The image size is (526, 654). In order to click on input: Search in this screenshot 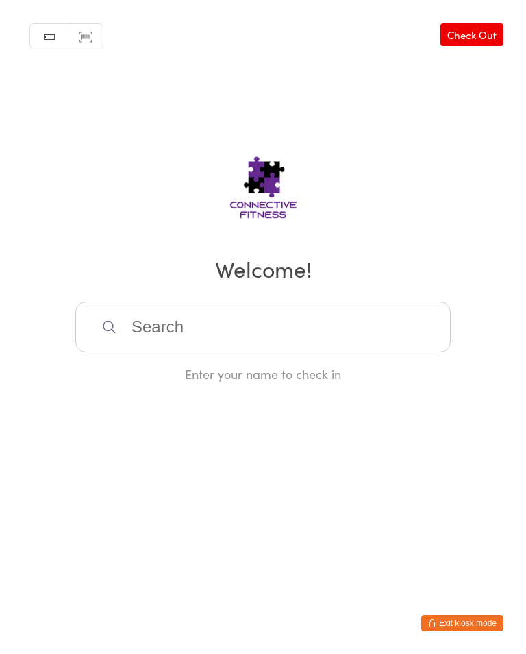, I will do `click(263, 327)`.